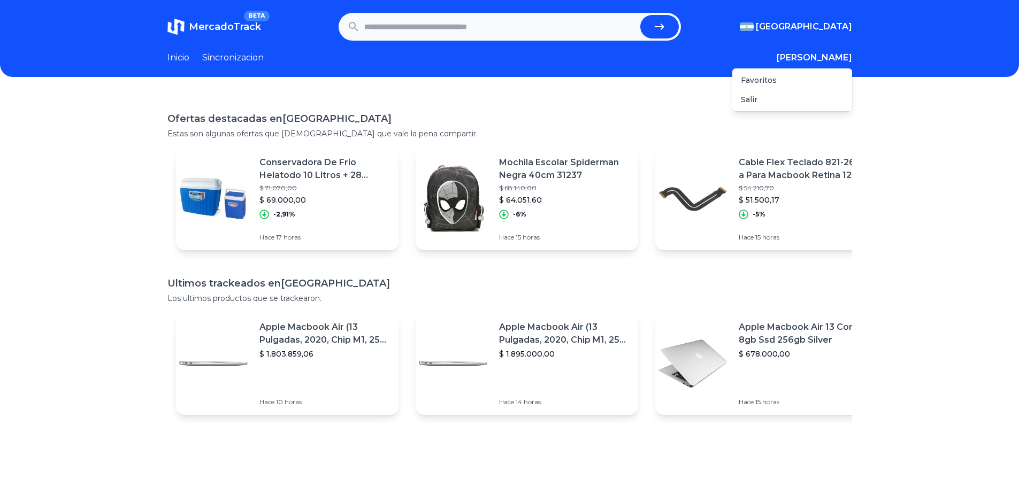  Describe the element at coordinates (564, 169) in the screenshot. I see `p: Mochila Escolar Spiderman Negra 40cm 31237` at that location.